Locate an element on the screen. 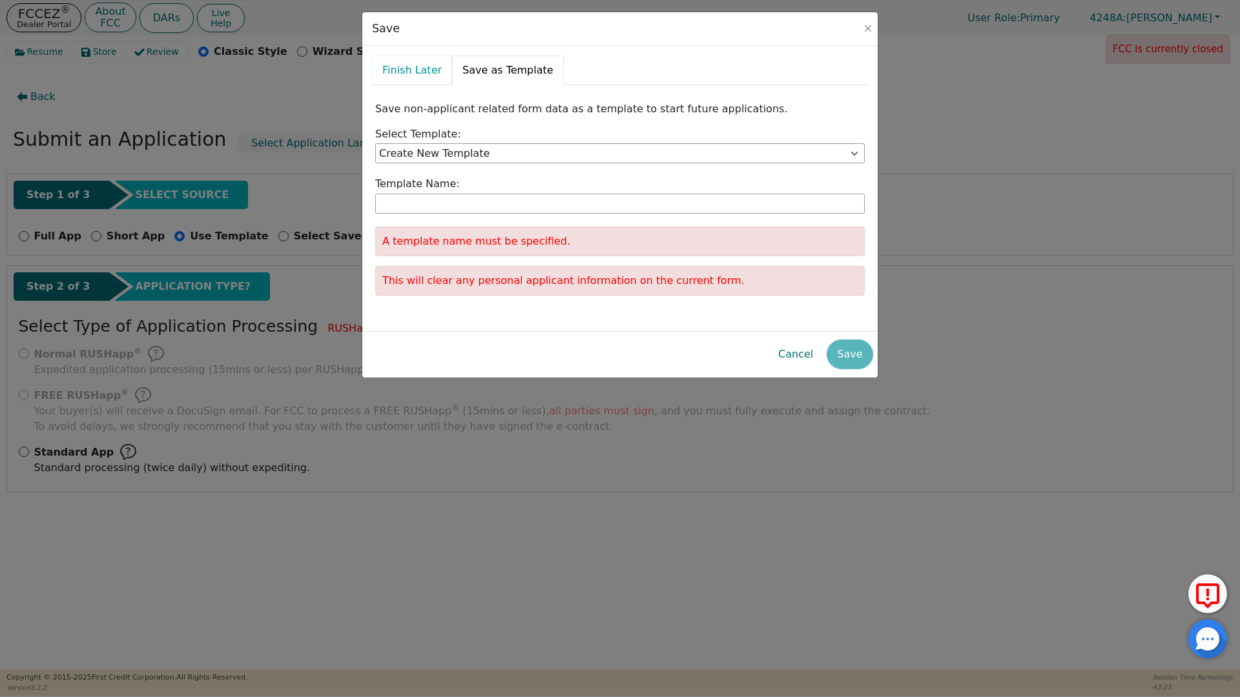 This screenshot has width=1240, height=697. span: Template Name: is located at coordinates (417, 183).